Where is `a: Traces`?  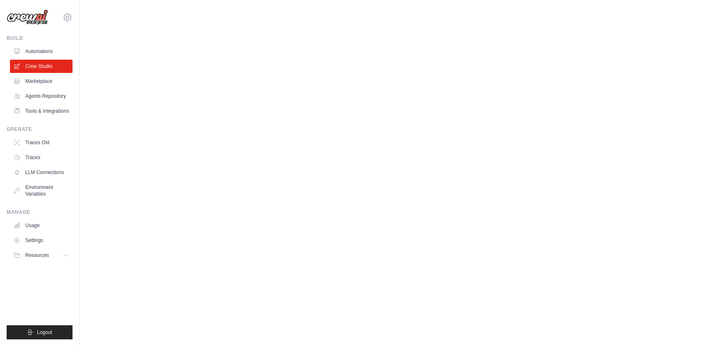
a: Traces is located at coordinates (41, 157).